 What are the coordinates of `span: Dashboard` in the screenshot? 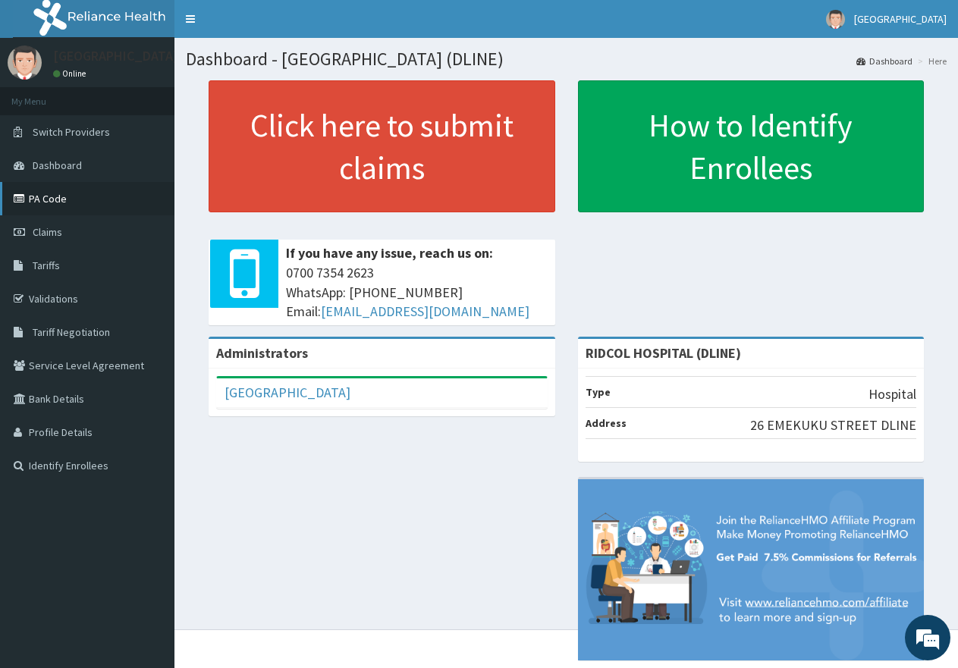 It's located at (57, 165).